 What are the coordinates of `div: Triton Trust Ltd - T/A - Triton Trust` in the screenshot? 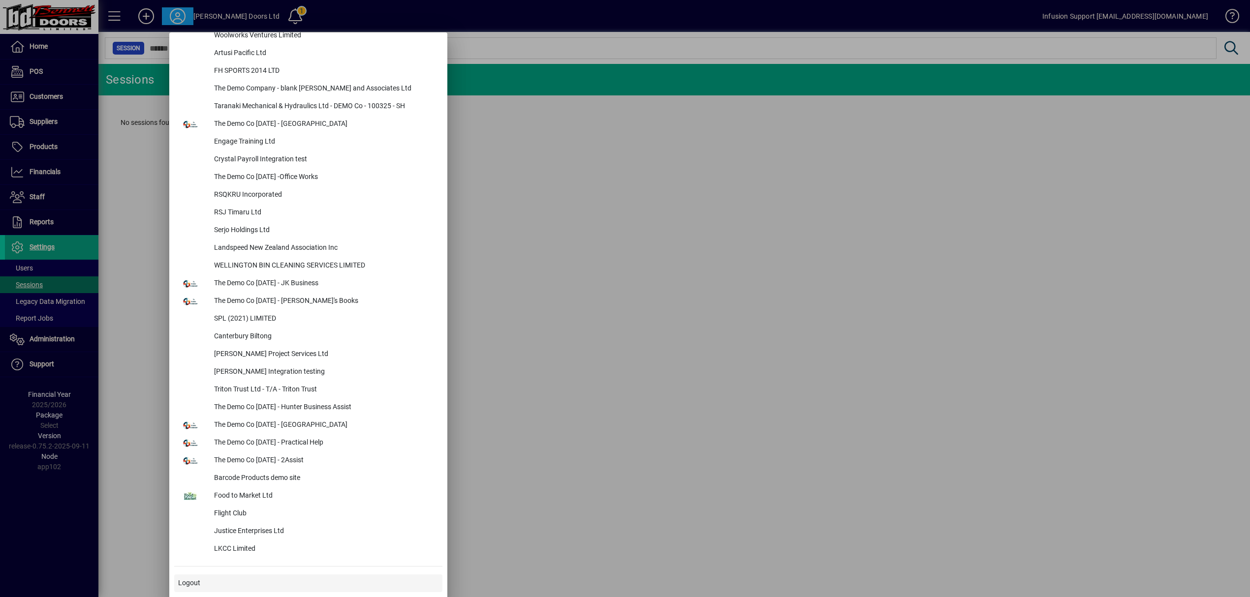 It's located at (324, 390).